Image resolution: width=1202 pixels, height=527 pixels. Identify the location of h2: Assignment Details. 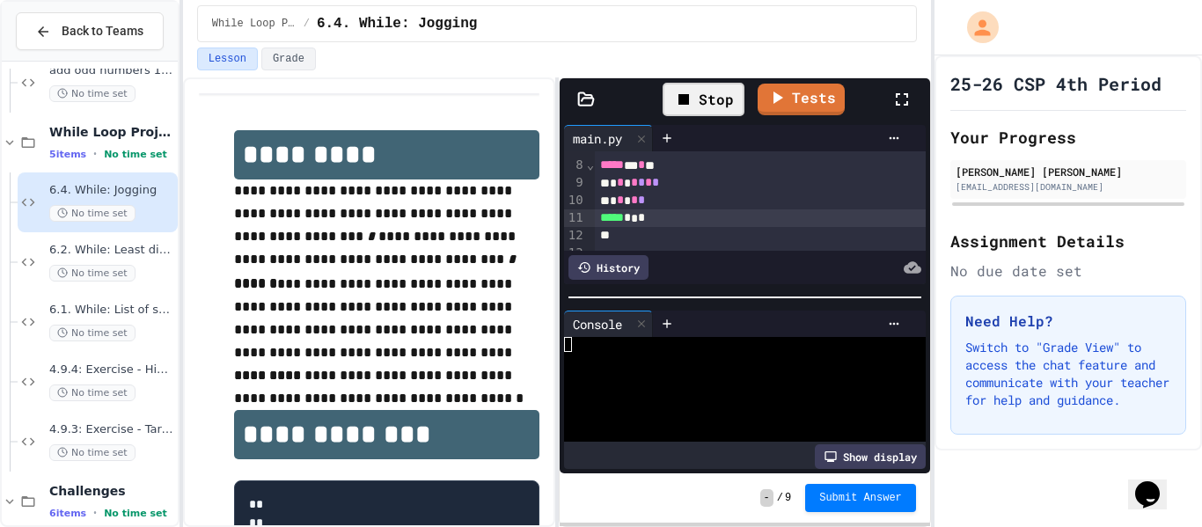
(1068, 241).